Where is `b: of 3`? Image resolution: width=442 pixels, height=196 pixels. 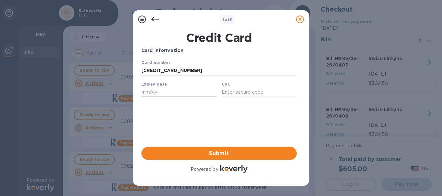
b: of 3 is located at coordinates (228, 19).